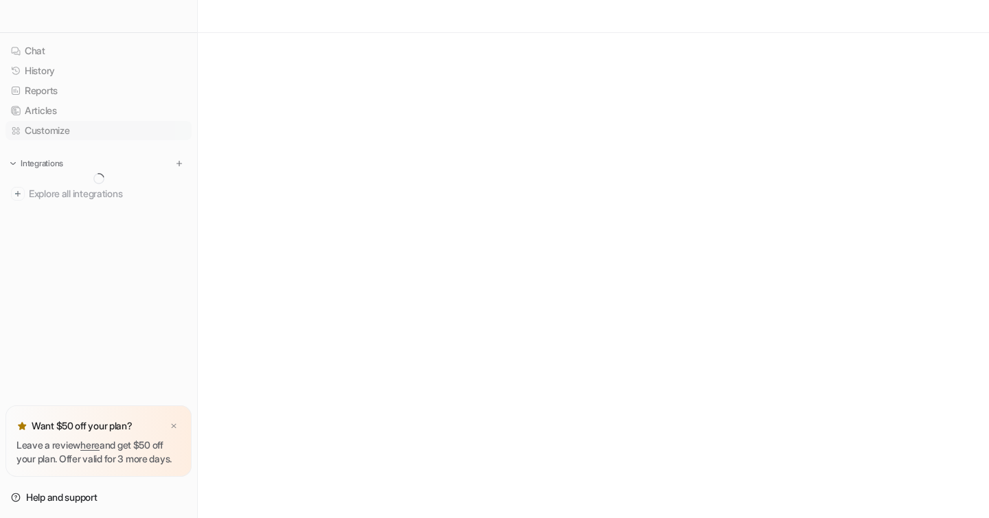 The width and height of the screenshot is (989, 518). What do you see at coordinates (174, 426) in the screenshot?
I see `img: x` at bounding box center [174, 426].